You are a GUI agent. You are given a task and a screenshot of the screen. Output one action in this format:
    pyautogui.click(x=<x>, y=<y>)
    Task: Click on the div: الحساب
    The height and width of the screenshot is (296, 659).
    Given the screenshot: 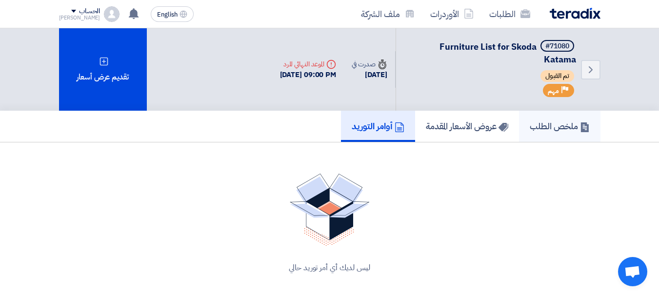 What is the action you would take?
    pyautogui.click(x=89, y=11)
    